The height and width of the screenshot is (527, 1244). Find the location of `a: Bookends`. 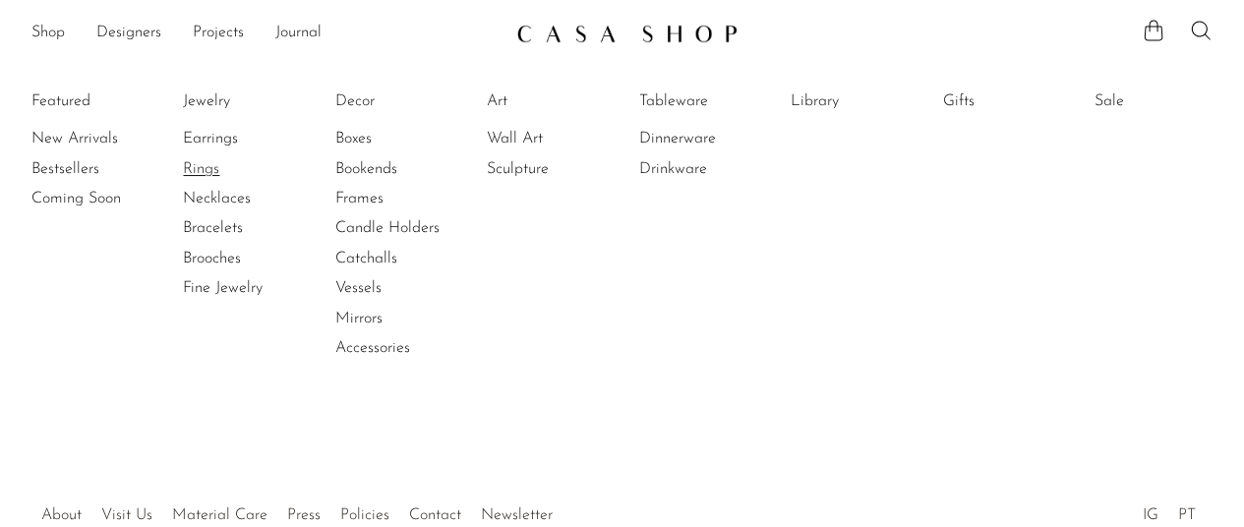

a: Bookends is located at coordinates (409, 169).